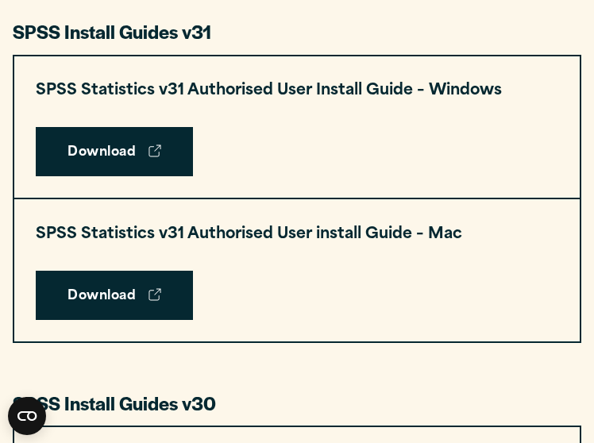 The image size is (594, 443). I want to click on h3: SPSS Install Guides v30, so click(297, 402).